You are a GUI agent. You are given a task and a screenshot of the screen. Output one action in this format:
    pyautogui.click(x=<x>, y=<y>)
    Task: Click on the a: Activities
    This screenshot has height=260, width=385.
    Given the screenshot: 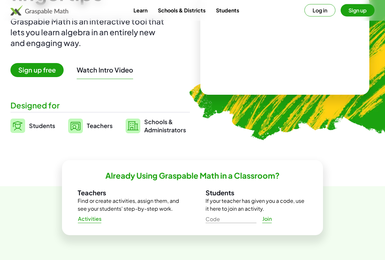 What is the action you would take?
    pyautogui.click(x=89, y=219)
    